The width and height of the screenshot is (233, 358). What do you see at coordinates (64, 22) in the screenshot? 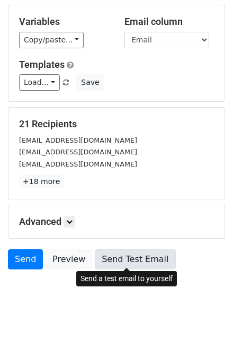
I see `h5: Variables` at bounding box center [64, 22].